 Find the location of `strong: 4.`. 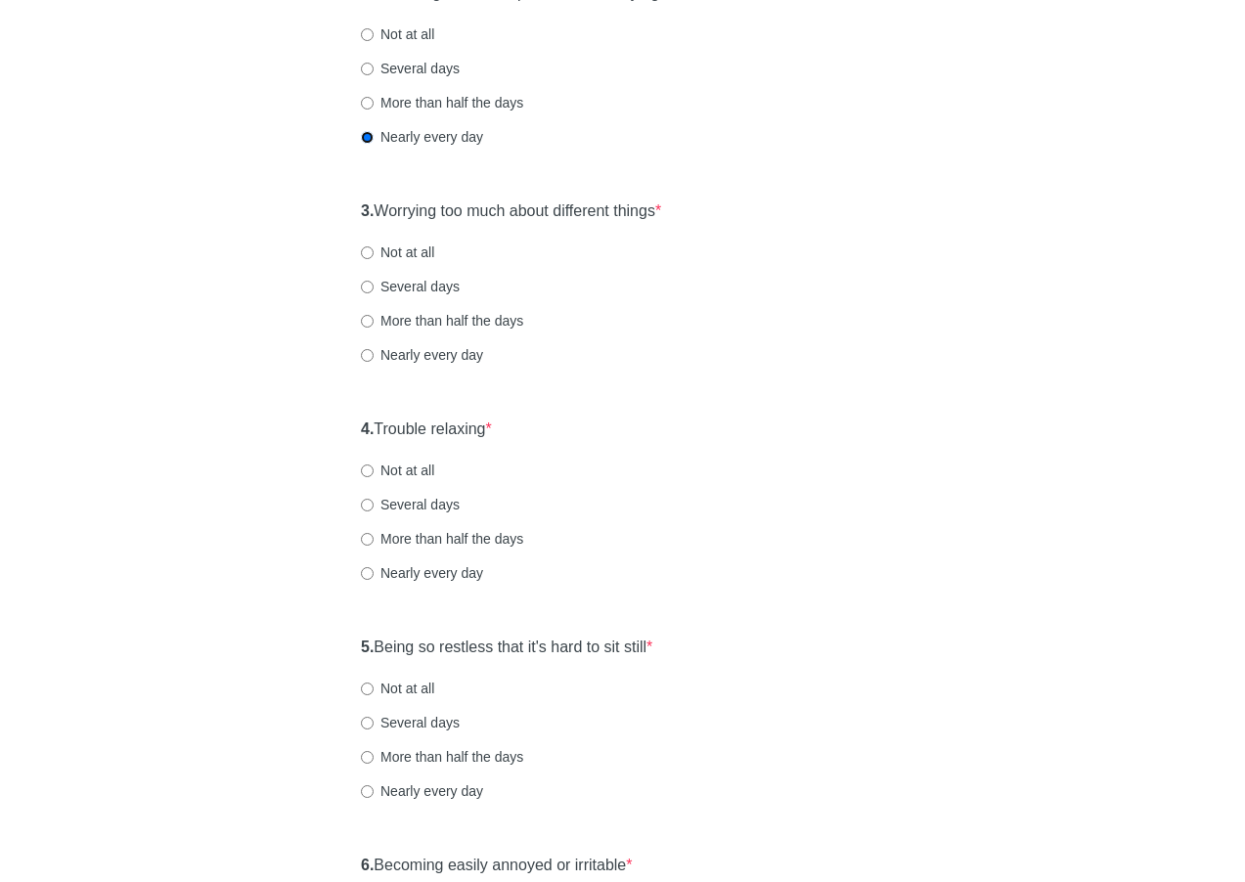

strong: 4. is located at coordinates (367, 428).